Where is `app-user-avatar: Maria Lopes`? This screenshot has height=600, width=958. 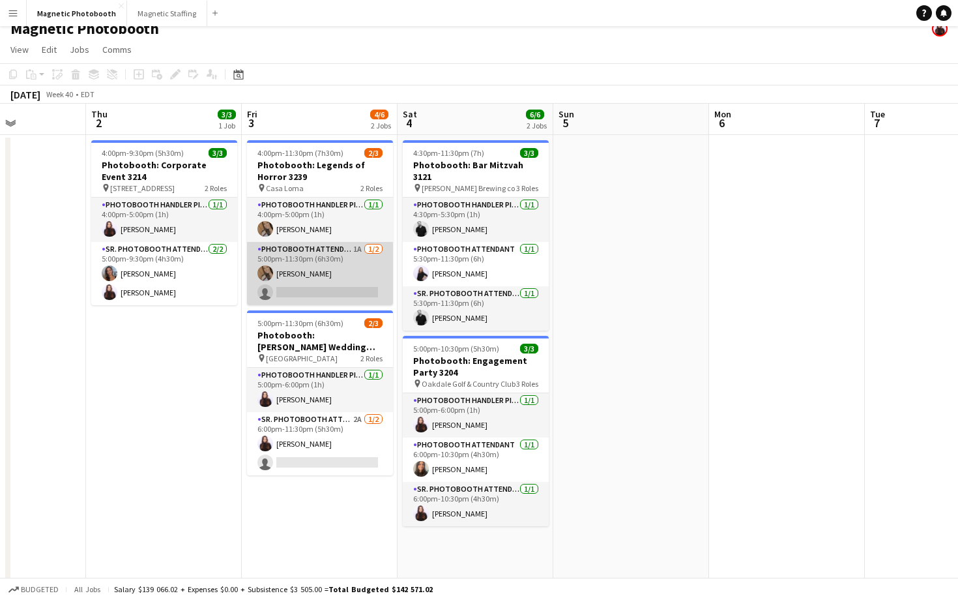 app-user-avatar: Maria Lopes is located at coordinates (940, 29).